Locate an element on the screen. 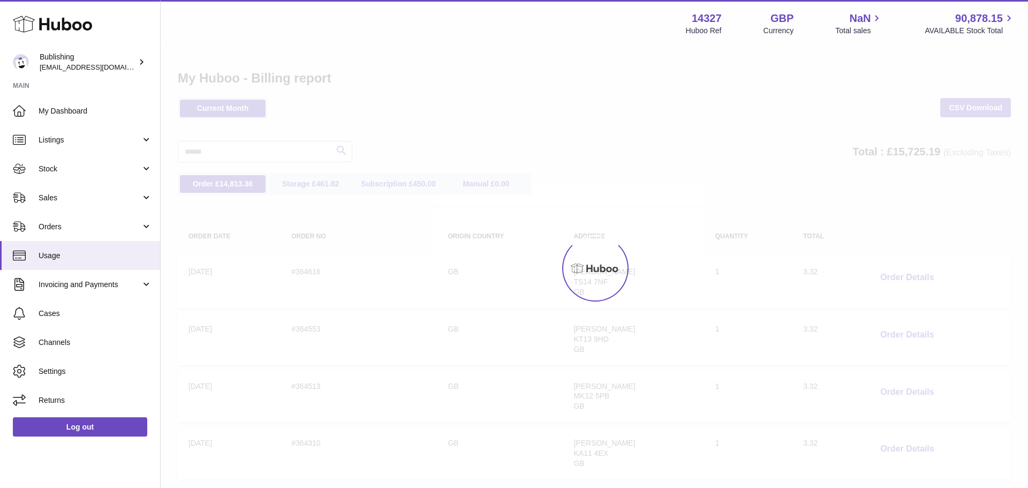  strong: 14327 is located at coordinates (706, 18).